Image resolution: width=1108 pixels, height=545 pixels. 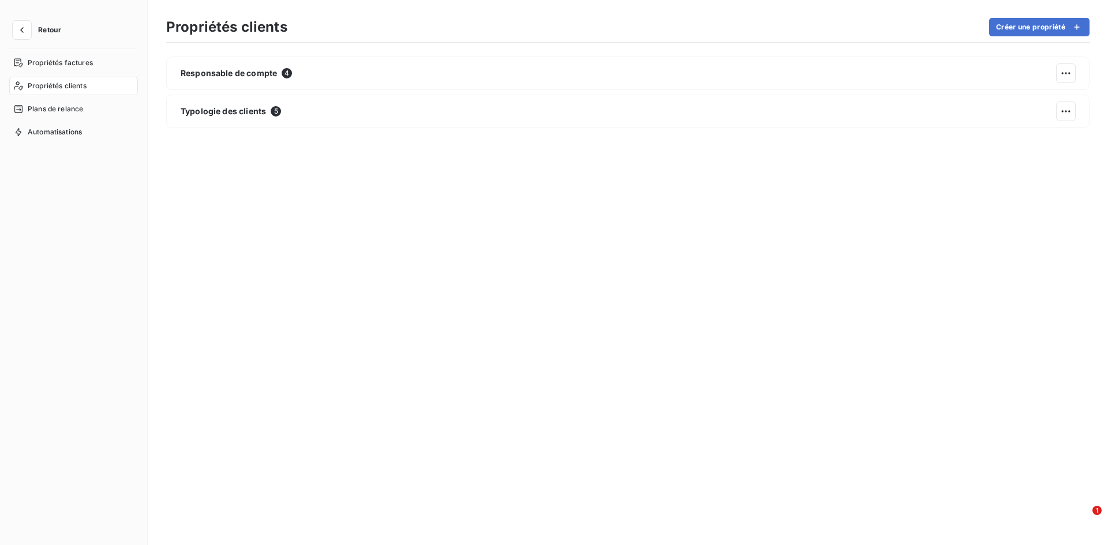 What do you see at coordinates (60, 63) in the screenshot?
I see `span: Propriétés factures` at bounding box center [60, 63].